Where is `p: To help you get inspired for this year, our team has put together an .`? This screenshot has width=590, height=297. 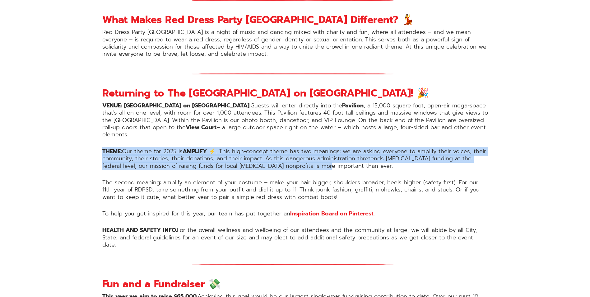 p: To help you get inspired for this year, our team has put together an . is located at coordinates (295, 213).